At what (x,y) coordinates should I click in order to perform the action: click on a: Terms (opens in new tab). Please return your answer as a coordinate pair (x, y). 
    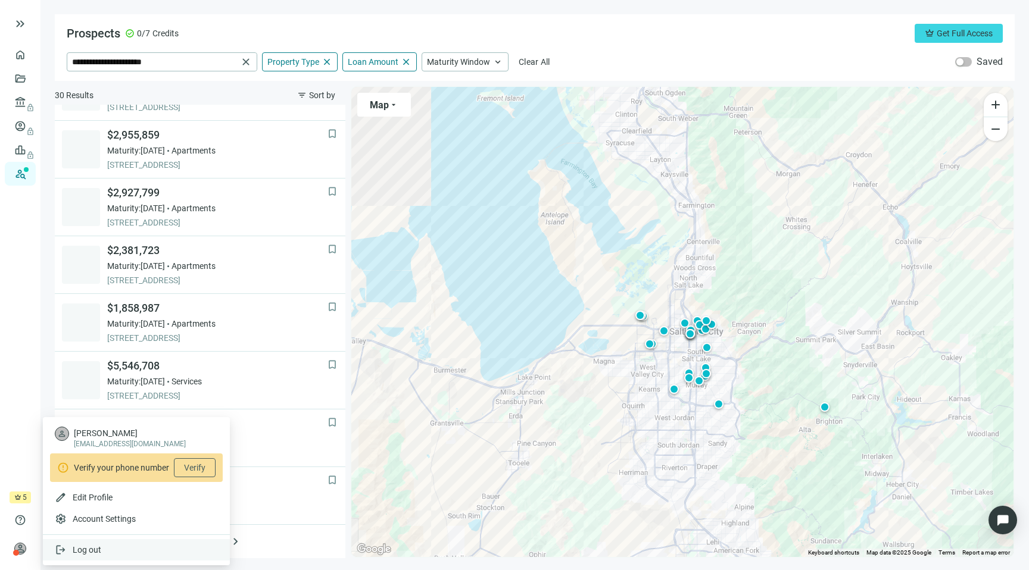
    Looking at the image, I should click on (946, 552).